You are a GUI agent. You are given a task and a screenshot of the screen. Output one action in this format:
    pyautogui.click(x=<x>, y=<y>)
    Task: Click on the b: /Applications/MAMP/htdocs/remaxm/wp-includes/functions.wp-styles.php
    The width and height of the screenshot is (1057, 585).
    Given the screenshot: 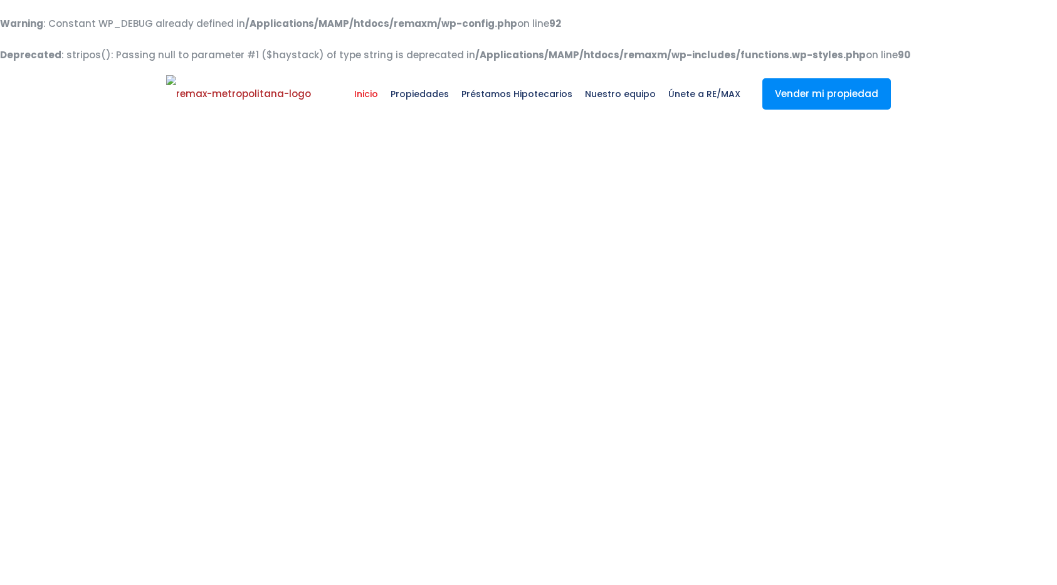 What is the action you would take?
    pyautogui.click(x=670, y=55)
    